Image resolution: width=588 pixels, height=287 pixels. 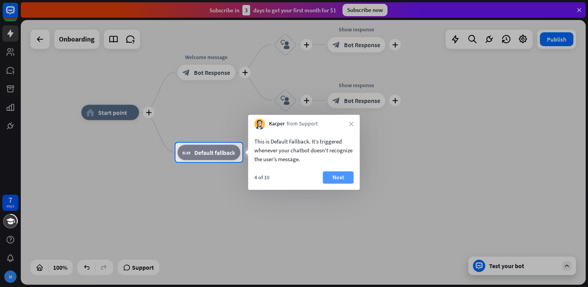 What do you see at coordinates (262, 177) in the screenshot?
I see `div: 4 of 10` at bounding box center [262, 177].